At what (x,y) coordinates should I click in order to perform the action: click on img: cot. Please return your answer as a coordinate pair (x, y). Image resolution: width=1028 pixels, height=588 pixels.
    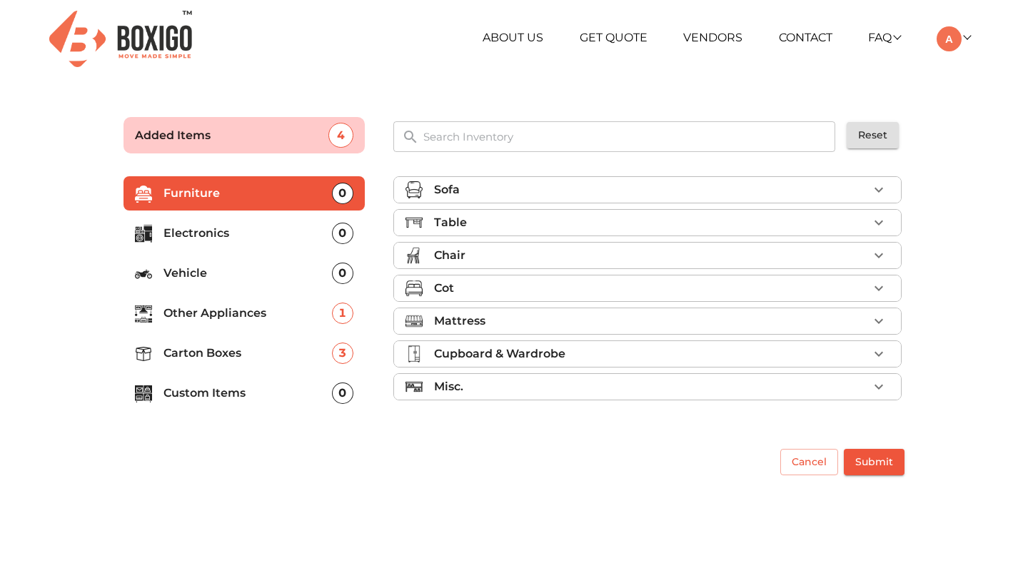
    Looking at the image, I should click on (414, 288).